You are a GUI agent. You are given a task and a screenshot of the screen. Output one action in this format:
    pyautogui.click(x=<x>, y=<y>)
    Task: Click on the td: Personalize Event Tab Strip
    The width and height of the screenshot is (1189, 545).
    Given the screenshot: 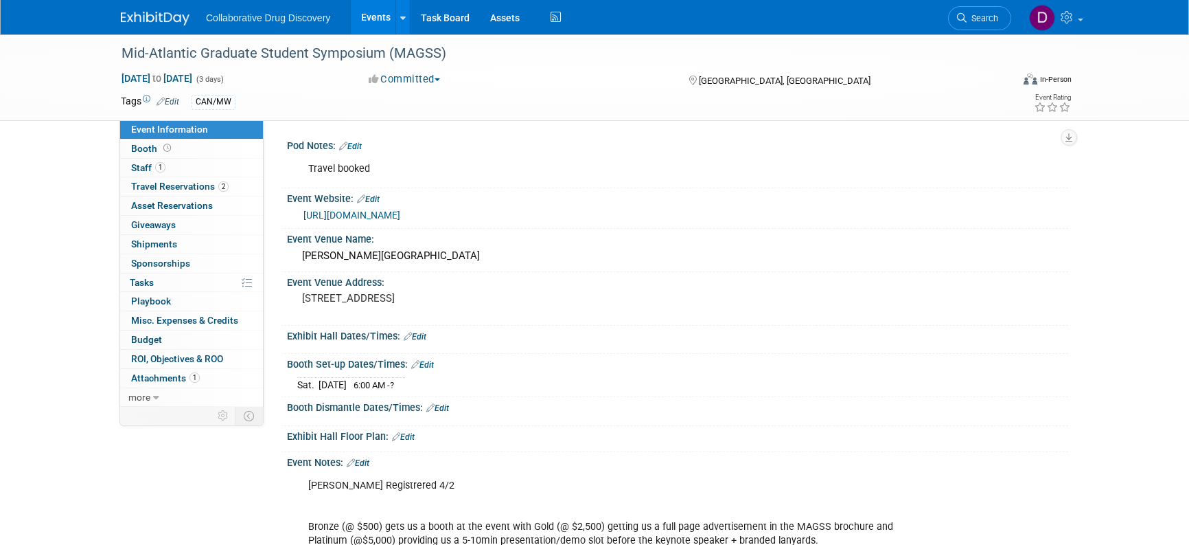 What is the action you would take?
    pyautogui.click(x=223, y=416)
    